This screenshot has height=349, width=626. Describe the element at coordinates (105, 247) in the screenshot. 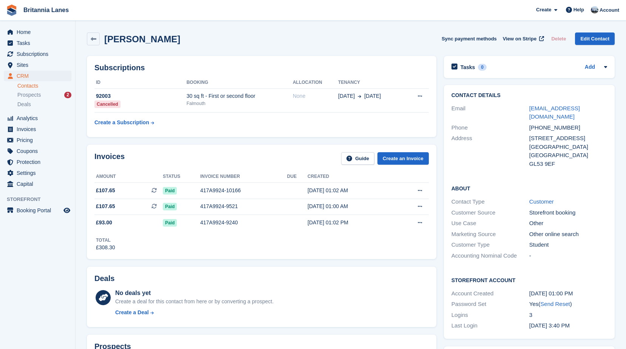

I see `div: £308.30` at that location.